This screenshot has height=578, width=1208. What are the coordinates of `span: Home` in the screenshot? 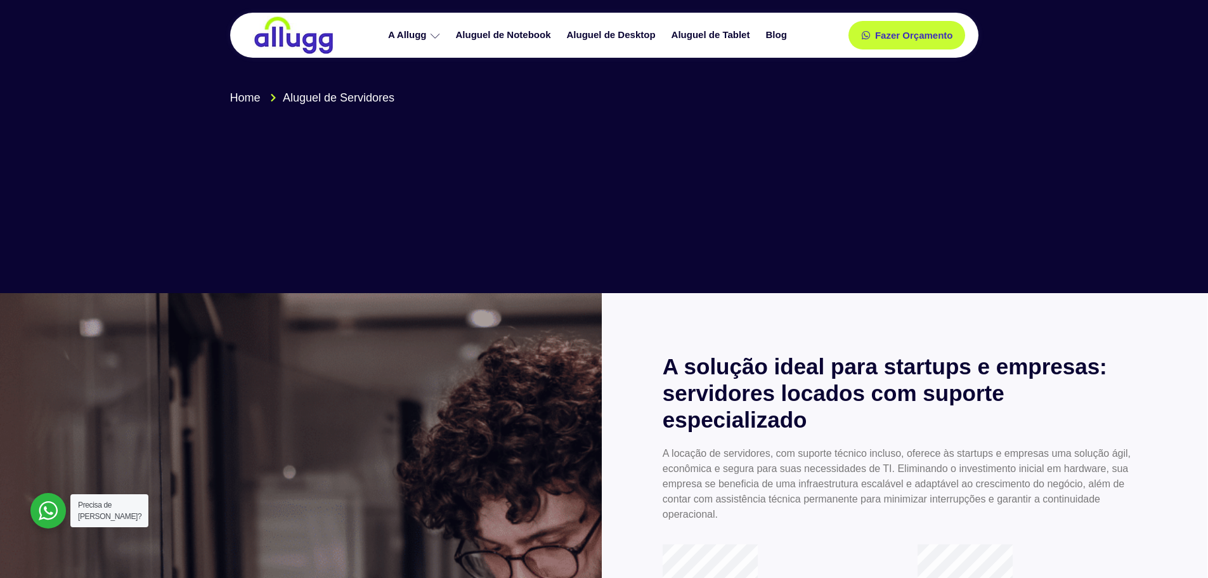 It's located at (245, 98).